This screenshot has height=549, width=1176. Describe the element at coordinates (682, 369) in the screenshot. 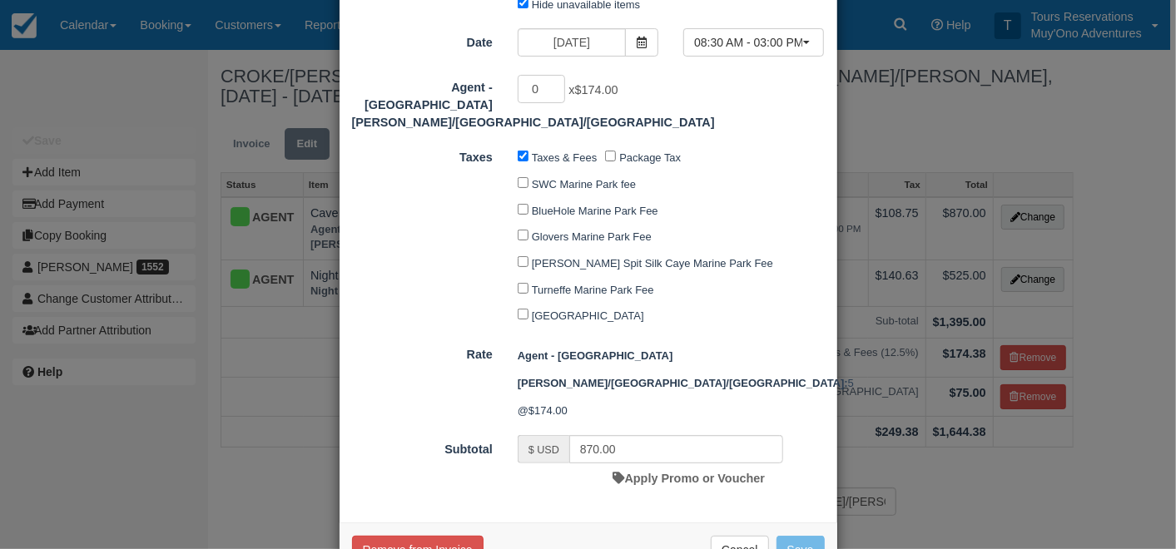

I see `strong: Agent - San Pedro/Belize City/Caye Caulker` at that location.